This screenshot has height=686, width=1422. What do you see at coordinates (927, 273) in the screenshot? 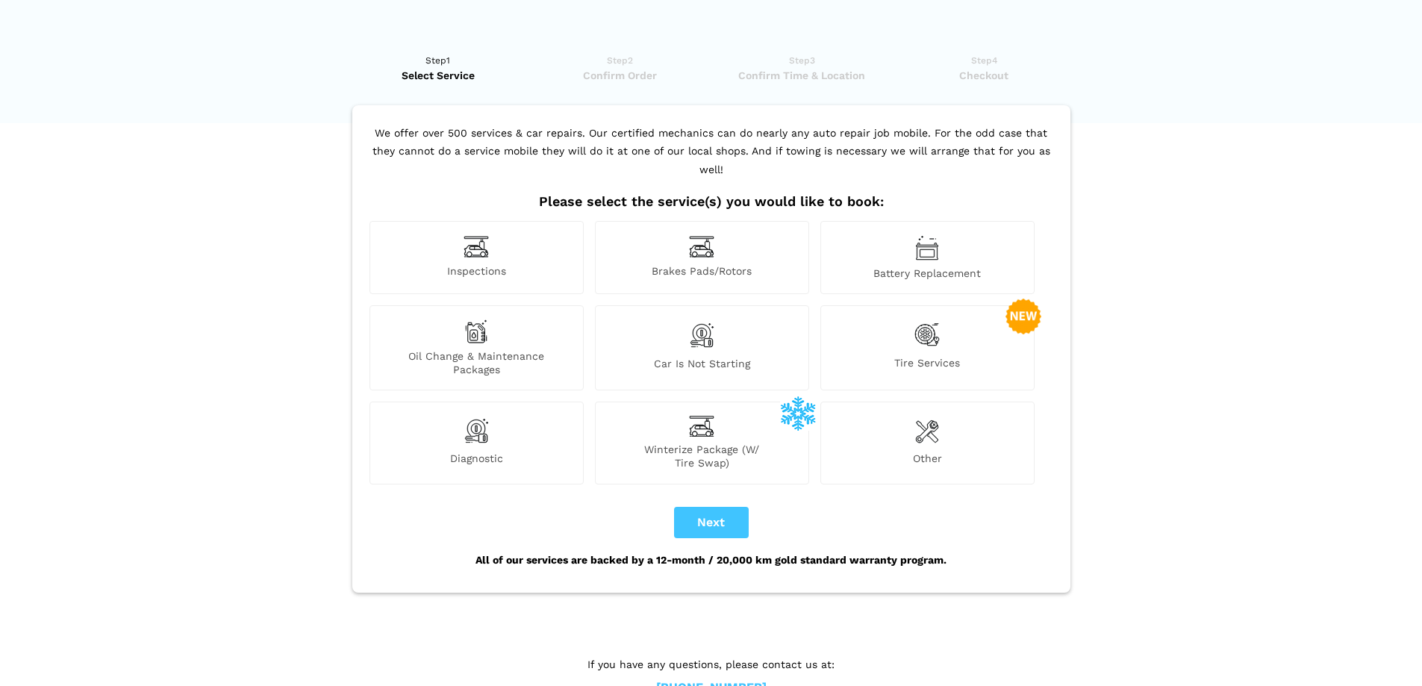
I see `span: Battery Replacement` at bounding box center [927, 273].